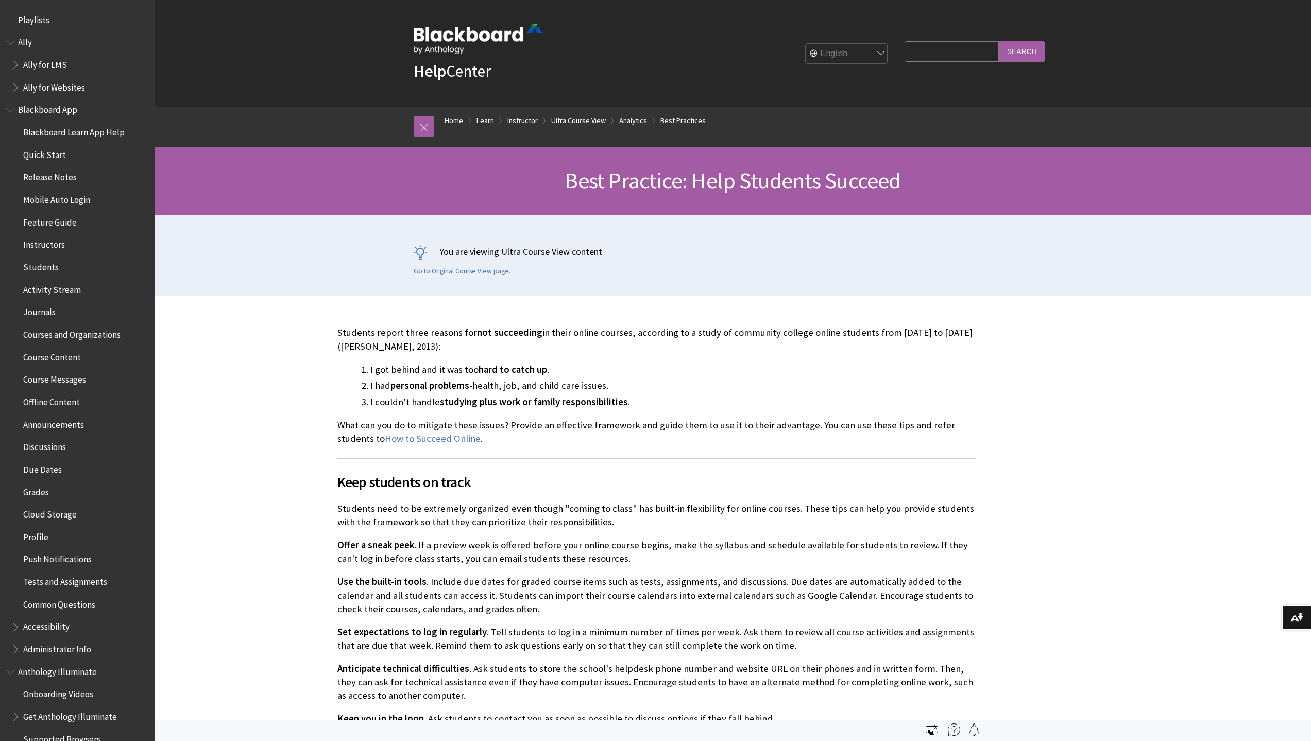 The height and width of the screenshot is (741, 1311). I want to click on img: Blackboard by Anthology, so click(478, 39).